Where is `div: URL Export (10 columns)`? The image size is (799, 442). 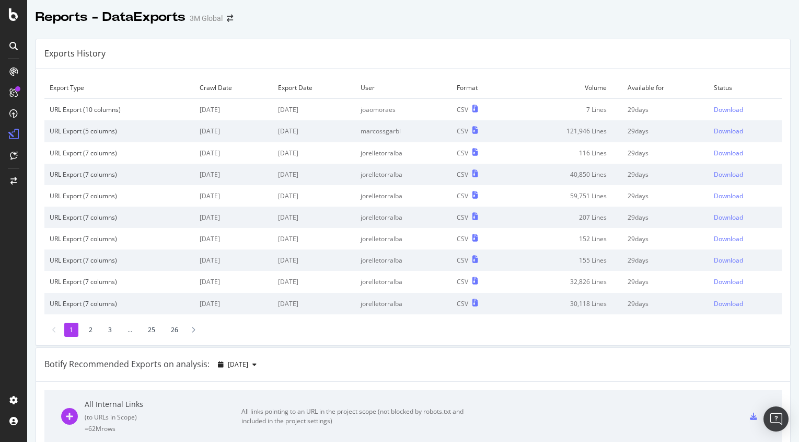
div: URL Export (10 columns) is located at coordinates (119, 109).